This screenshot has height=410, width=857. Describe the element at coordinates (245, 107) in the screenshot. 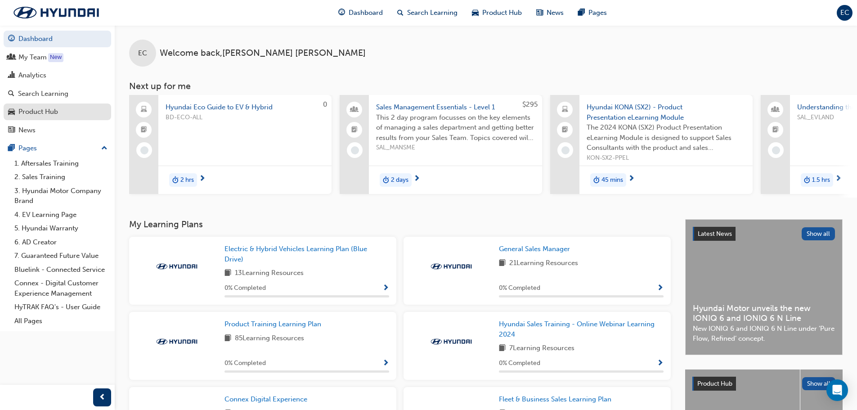

I see `span: Hyundai Eco Guide to EV & Hybrid` at that location.